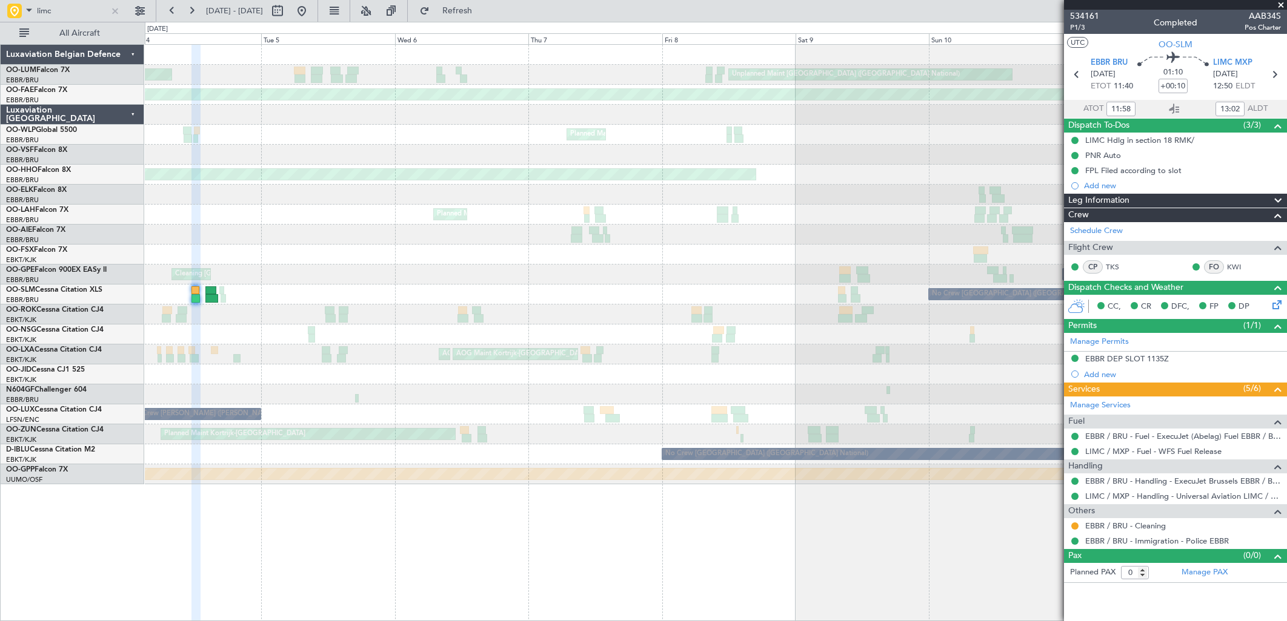 This screenshot has height=621, width=1287. What do you see at coordinates (1262, 27) in the screenshot?
I see `span: Pos Charter` at bounding box center [1262, 27].